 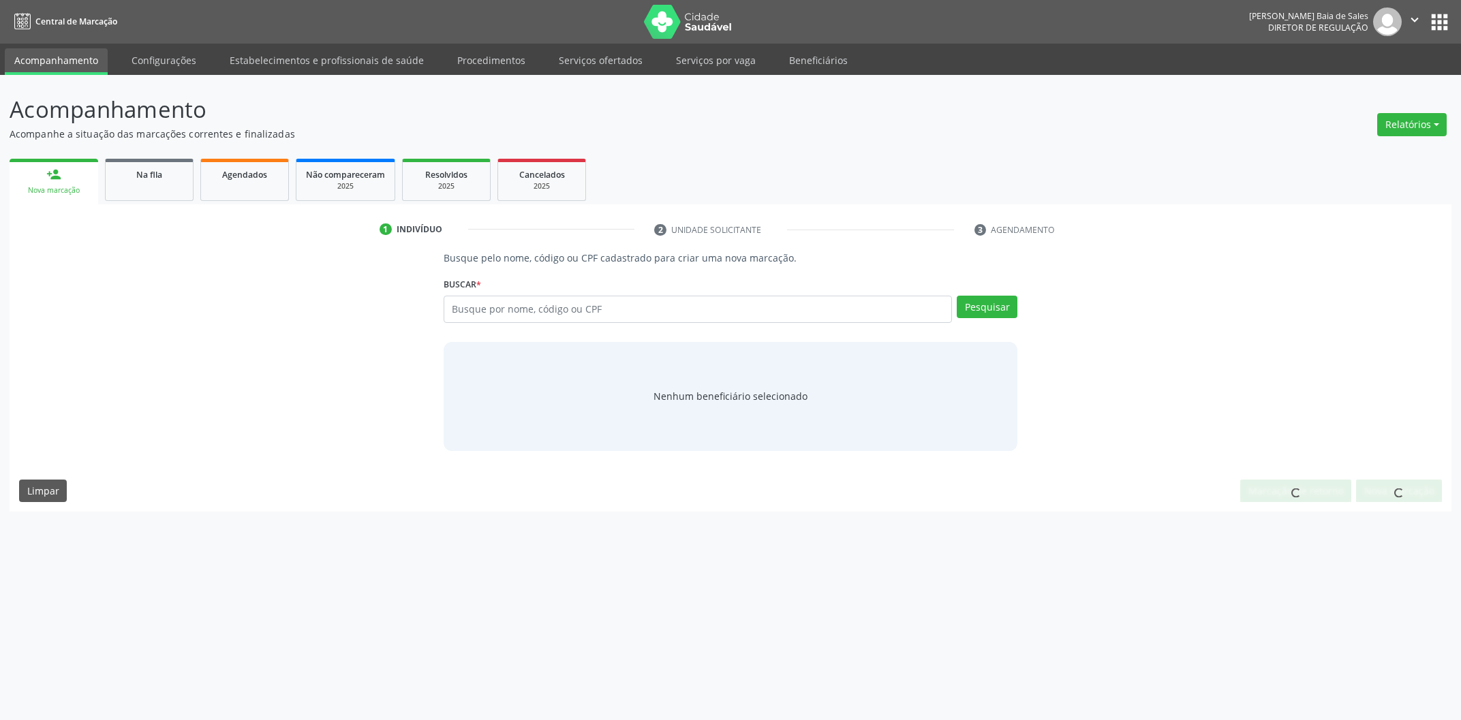 What do you see at coordinates (446, 174) in the screenshot?
I see `span: Resolvidos` at bounding box center [446, 174].